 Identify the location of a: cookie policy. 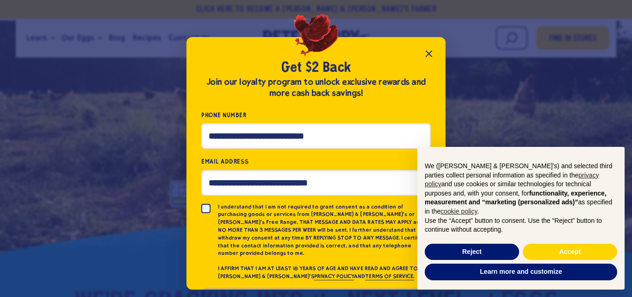
(458, 211).